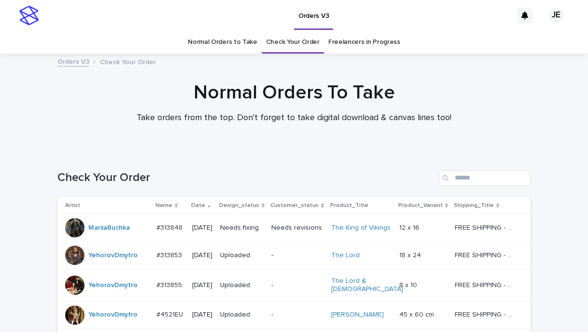  What do you see at coordinates (484, 178) in the screenshot?
I see `input: Search` at bounding box center [484, 178].